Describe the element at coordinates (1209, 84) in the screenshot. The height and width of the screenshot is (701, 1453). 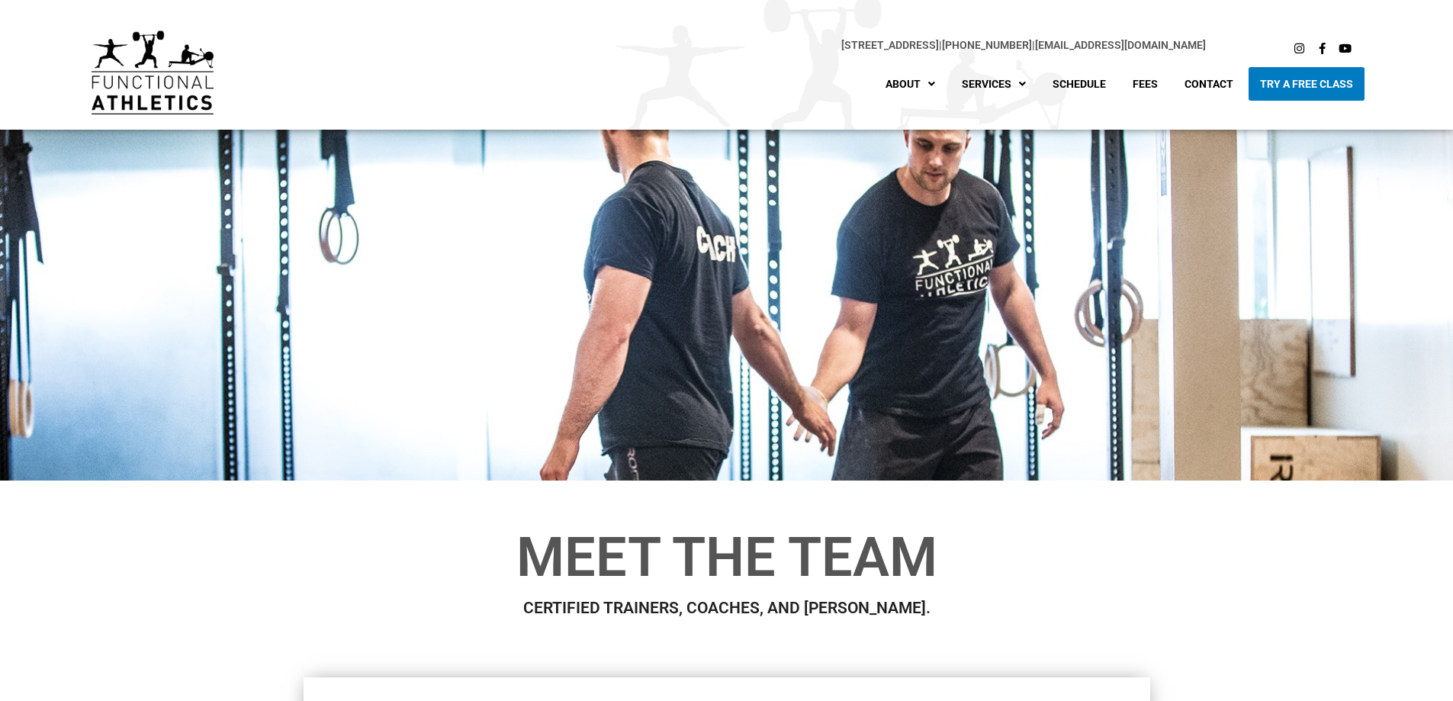
I see `a: Contact` at that location.